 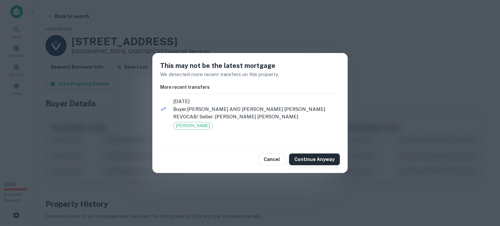 What do you see at coordinates (193, 126) in the screenshot?
I see `div: Grant Deed` at bounding box center [193, 126].